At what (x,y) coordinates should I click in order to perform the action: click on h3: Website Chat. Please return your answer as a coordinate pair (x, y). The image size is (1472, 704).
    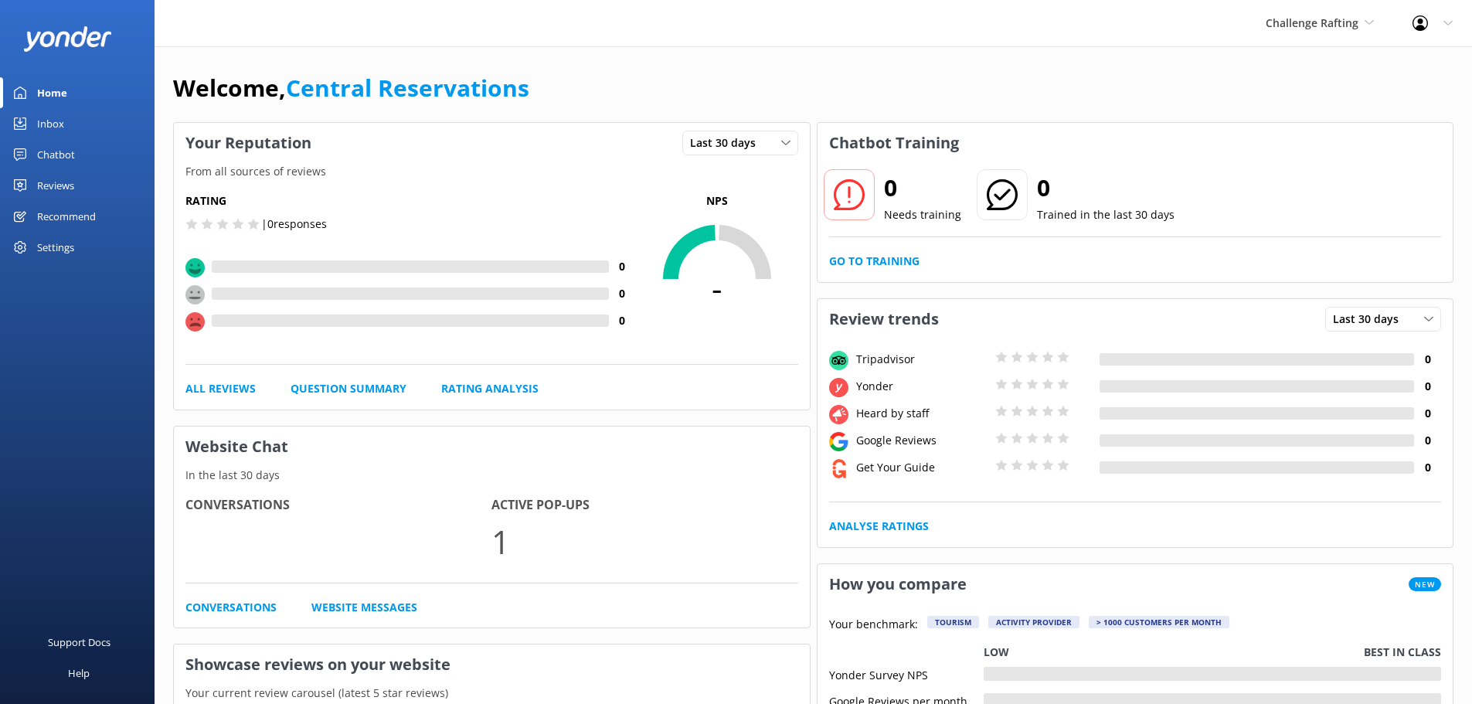
    Looking at the image, I should click on (491, 447).